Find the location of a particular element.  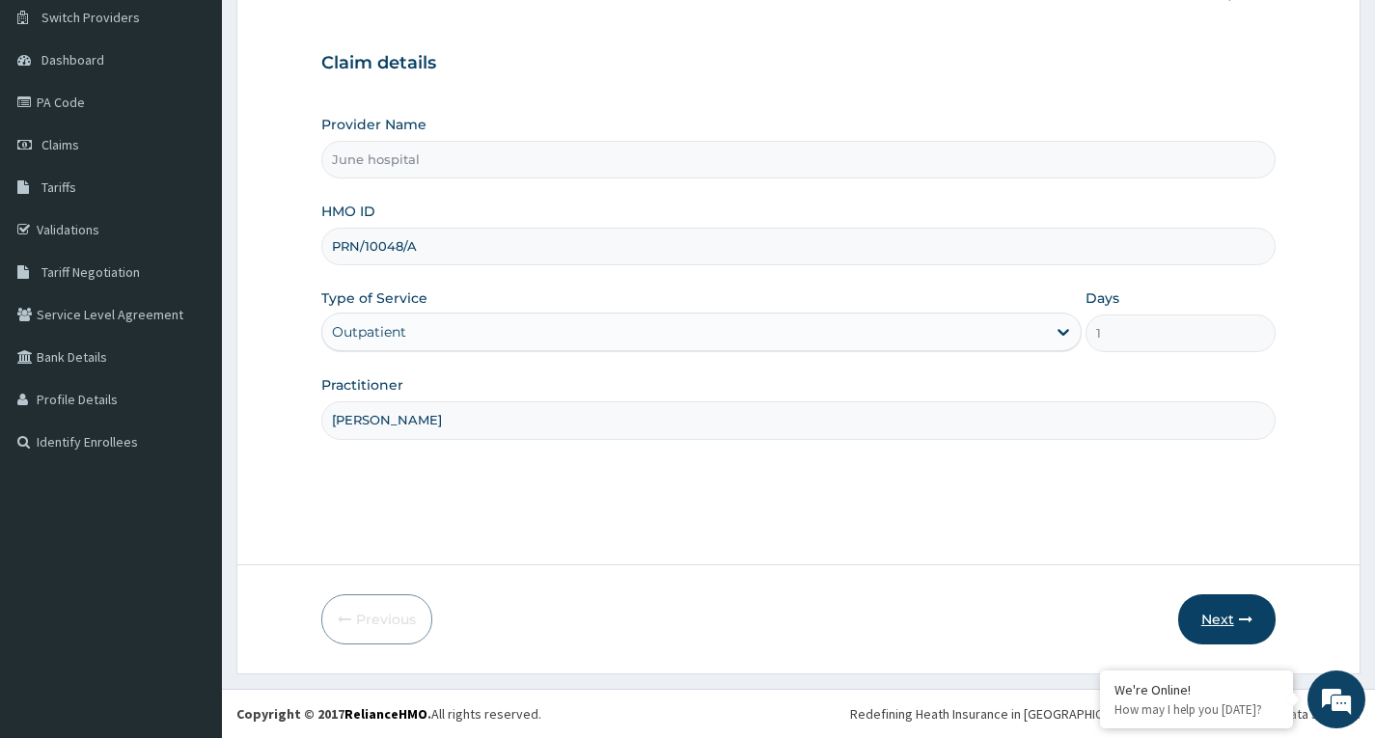

button: Previous is located at coordinates (376, 619).